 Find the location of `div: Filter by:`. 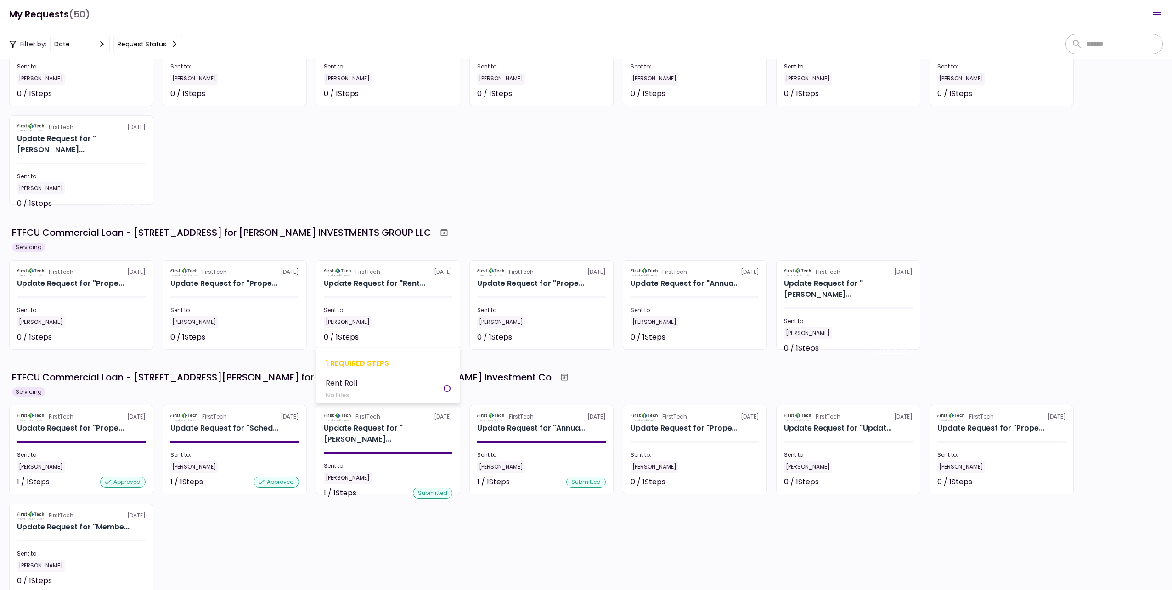

div: Filter by: is located at coordinates (96, 44).